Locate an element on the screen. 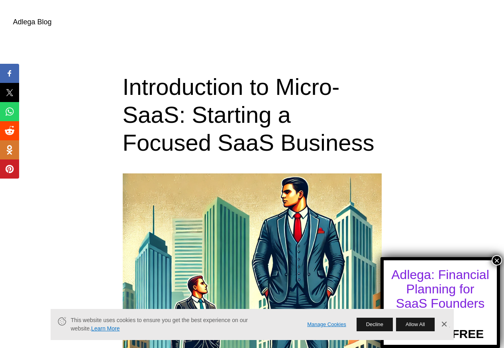  a: Learn More is located at coordinates (106, 329).